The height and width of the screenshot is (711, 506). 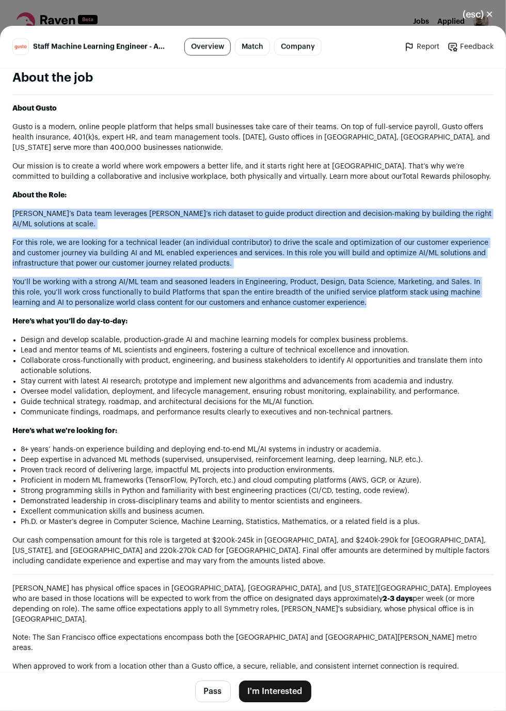 What do you see at coordinates (257, 412) in the screenshot?
I see `li: Communicate findings, roadmaps, and performance results clearly to executives and non-technical p...` at bounding box center [257, 412].